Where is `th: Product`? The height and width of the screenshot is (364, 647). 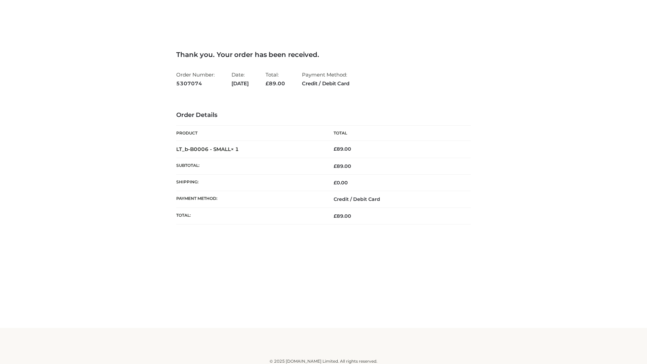 th: Product is located at coordinates (250, 133).